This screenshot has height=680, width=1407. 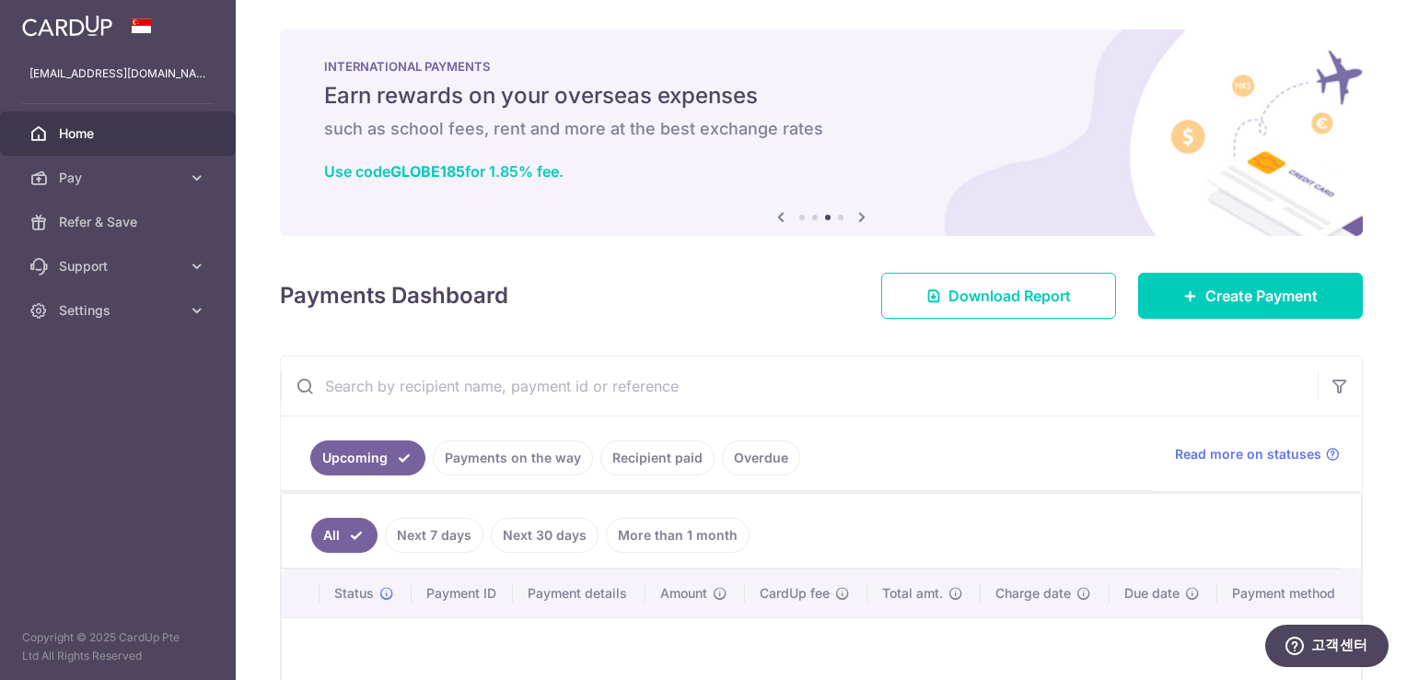 I want to click on span: 고객센터, so click(x=76, y=20).